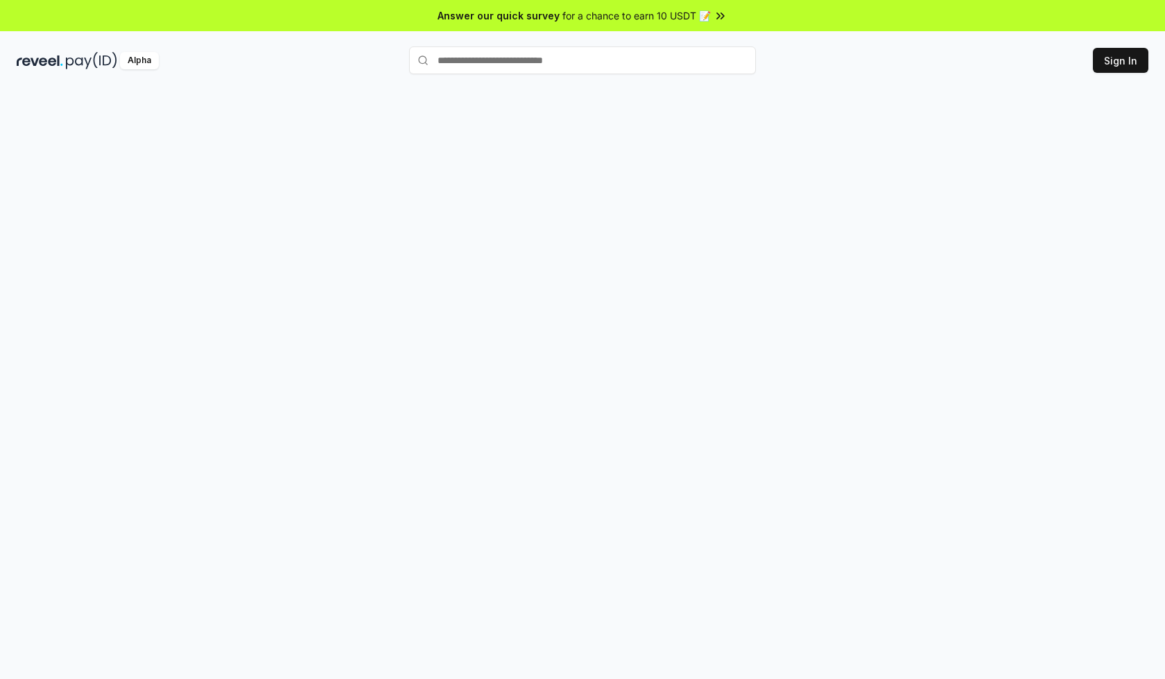  I want to click on span: for a chance to earn 10 USDT 📝, so click(637, 15).